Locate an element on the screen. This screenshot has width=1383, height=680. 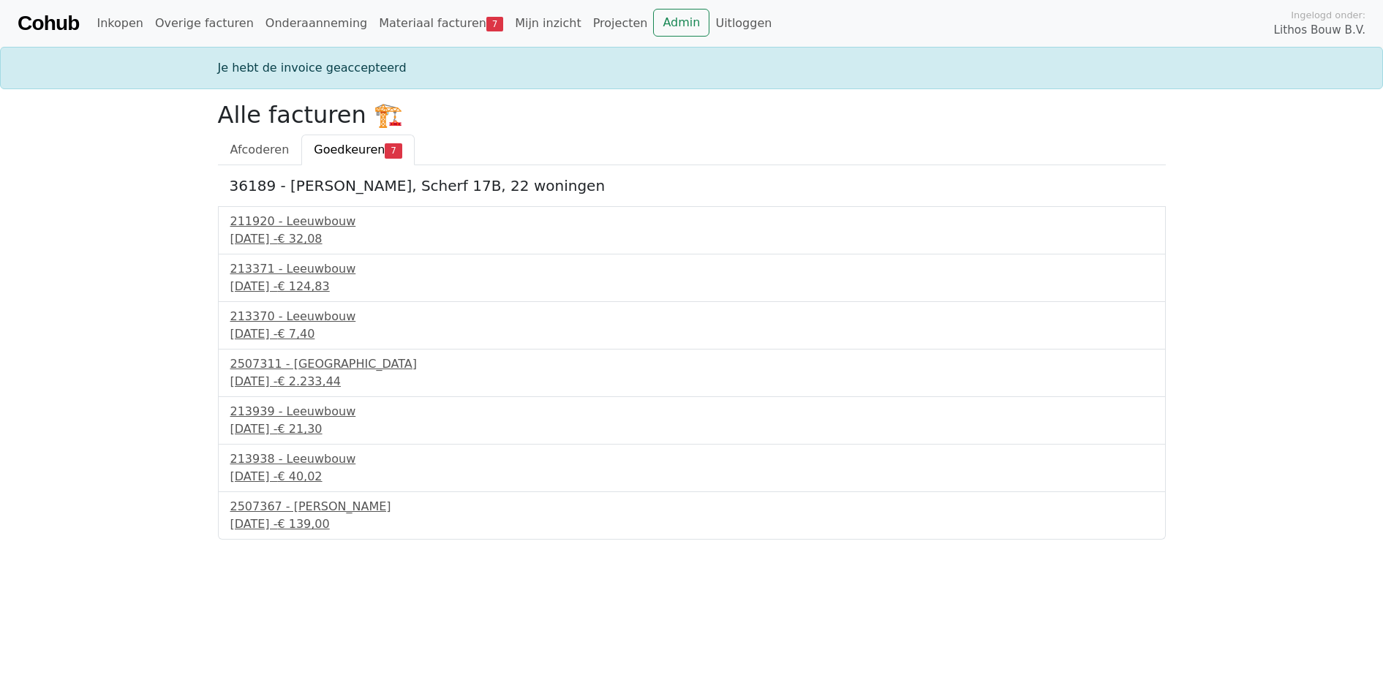
span: Lithos Bouw B.V. is located at coordinates (1319, 30).